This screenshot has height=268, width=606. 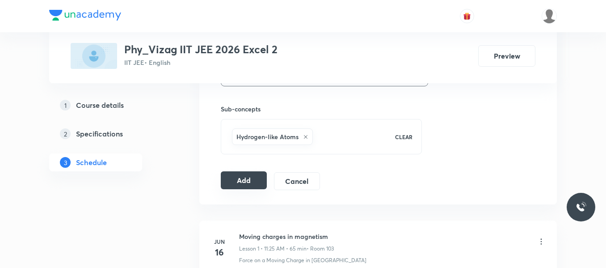 What do you see at coordinates (100, 105) in the screenshot?
I see `h5: Course details` at bounding box center [100, 105].